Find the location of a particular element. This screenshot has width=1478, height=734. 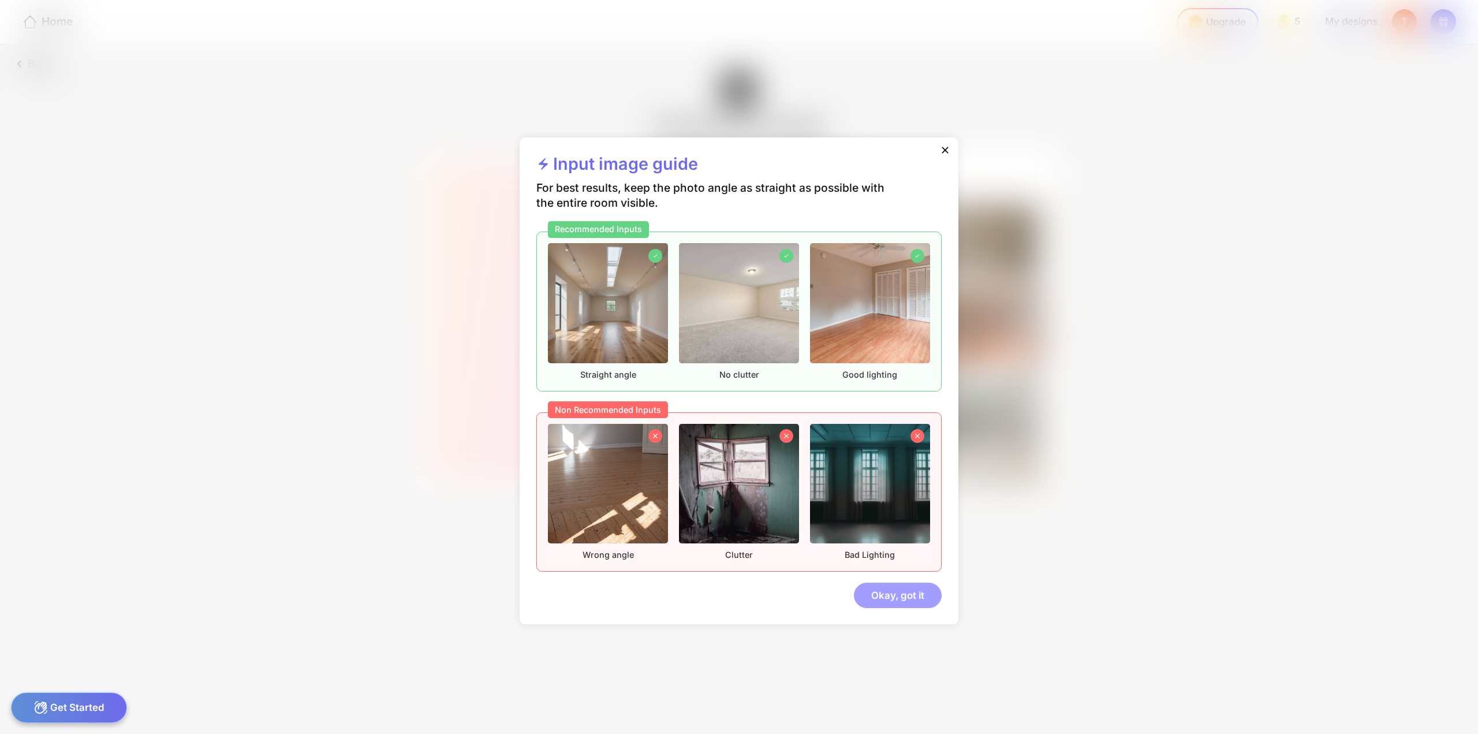

div: Good lighting is located at coordinates (870, 311).